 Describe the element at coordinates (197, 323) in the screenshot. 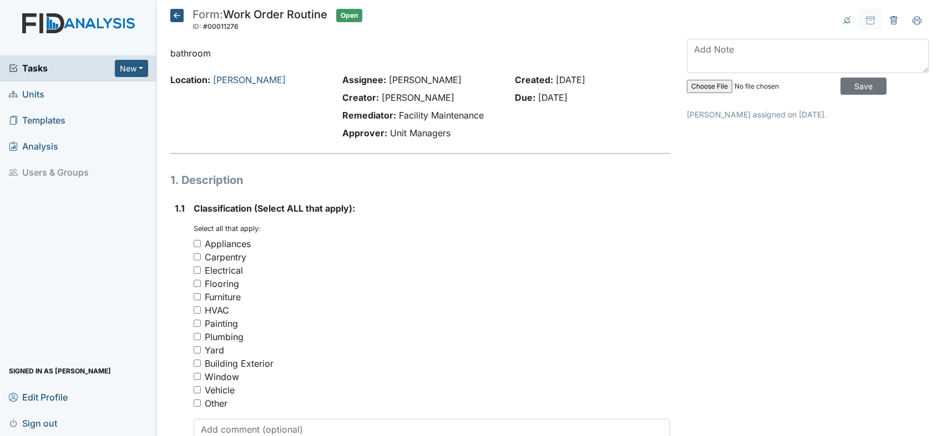

I see `input: Painting` at that location.